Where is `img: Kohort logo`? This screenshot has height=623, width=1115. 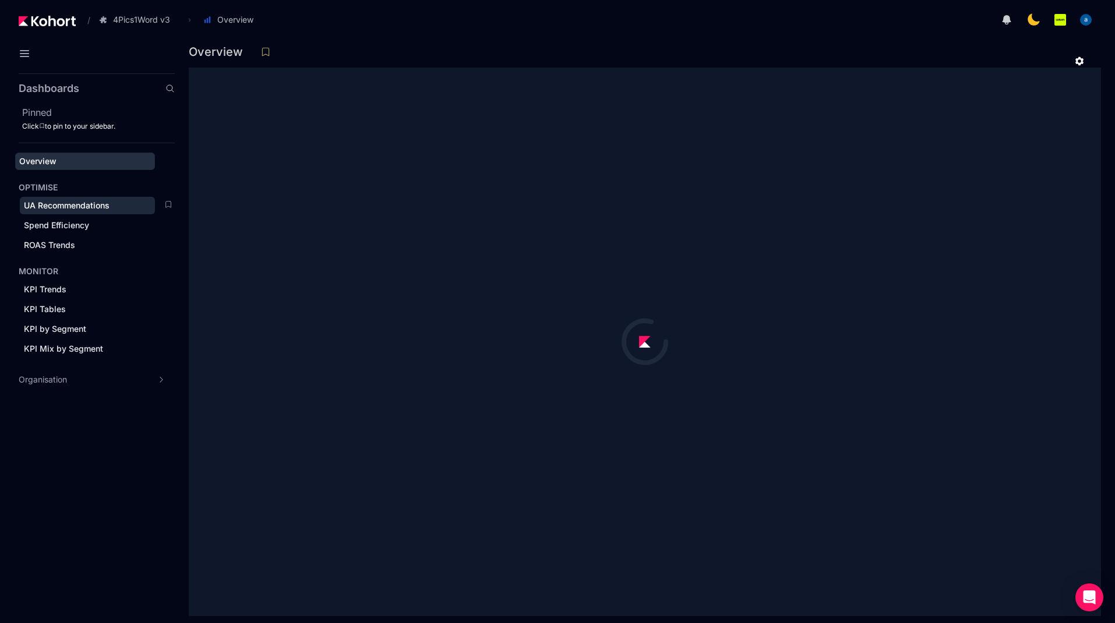
img: Kohort logo is located at coordinates (47, 21).